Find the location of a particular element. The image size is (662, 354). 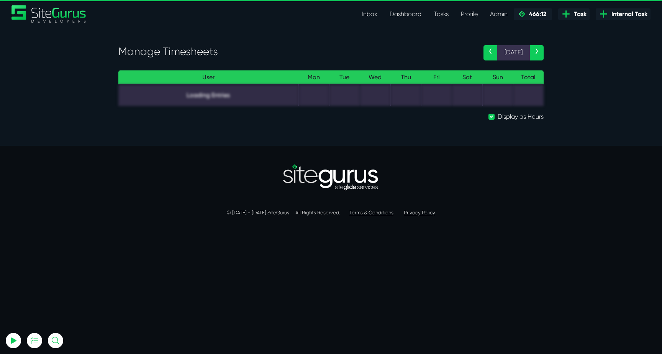

td: Loading Entries is located at coordinates (208, 95).